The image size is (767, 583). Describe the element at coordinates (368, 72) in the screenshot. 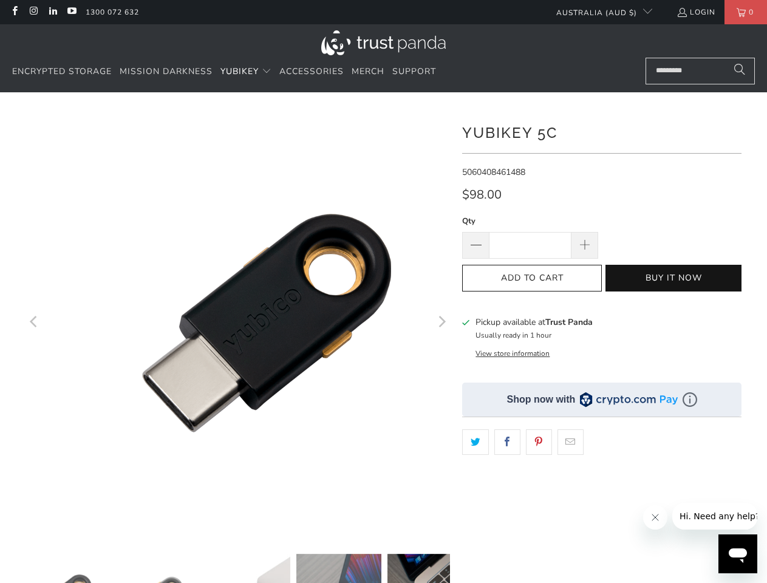

I see `a: Merch` at that location.